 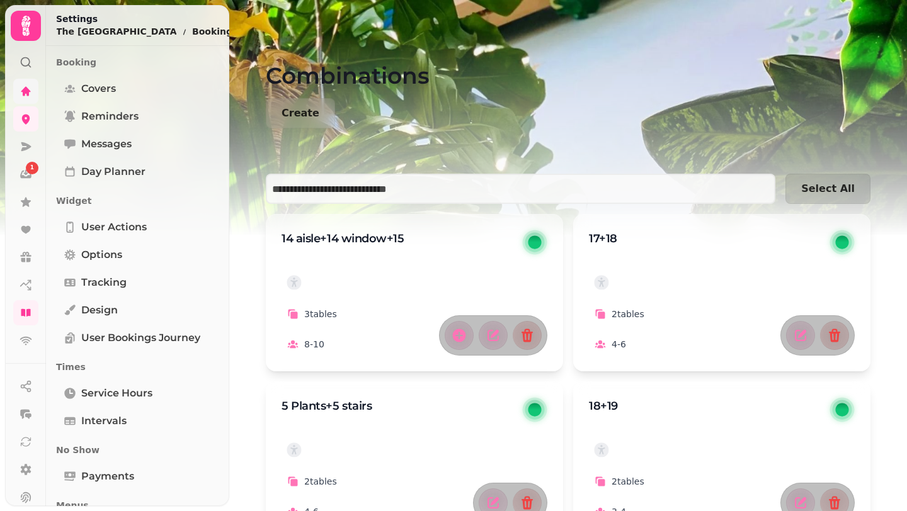 I want to click on span: Service Hours, so click(x=117, y=394).